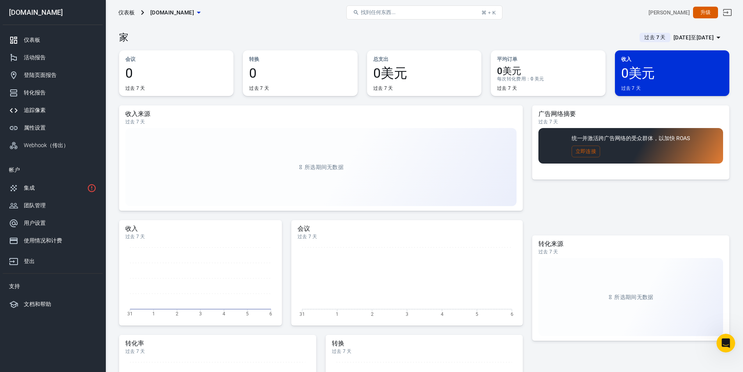 The image size is (743, 372). What do you see at coordinates (14, 286) in the screenshot?
I see `font: 支持` at bounding box center [14, 286].